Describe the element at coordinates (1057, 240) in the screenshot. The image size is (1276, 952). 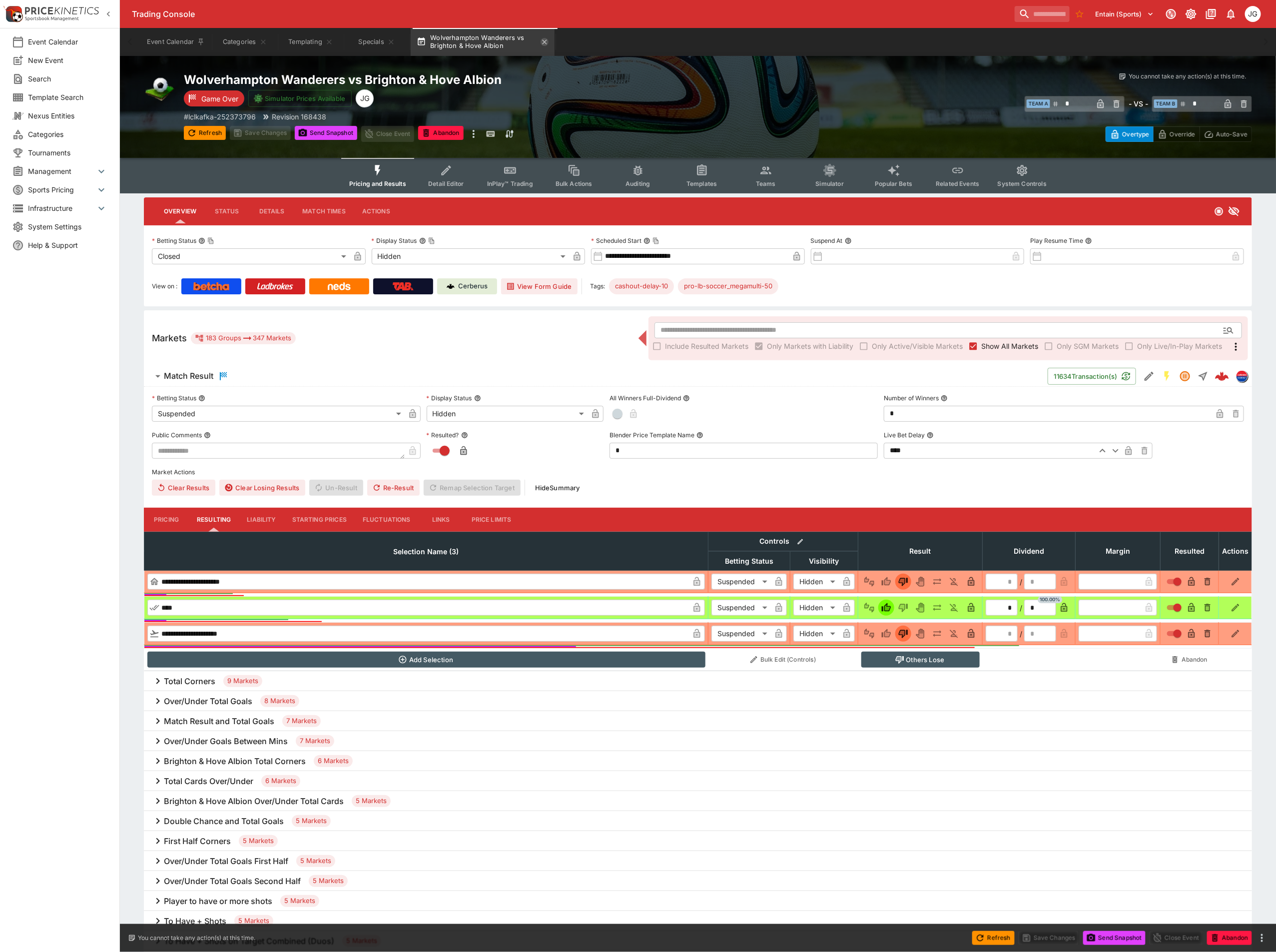
I see `p: Play Resume Time` at that location.